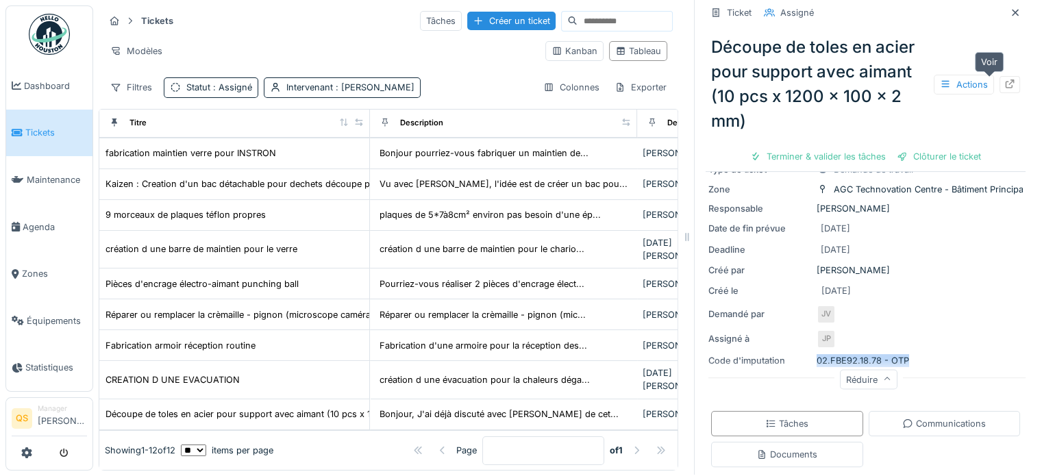 This screenshot has height=476, width=1042. What do you see at coordinates (759, 228) in the screenshot?
I see `div: Date de fin prévue` at bounding box center [759, 228].